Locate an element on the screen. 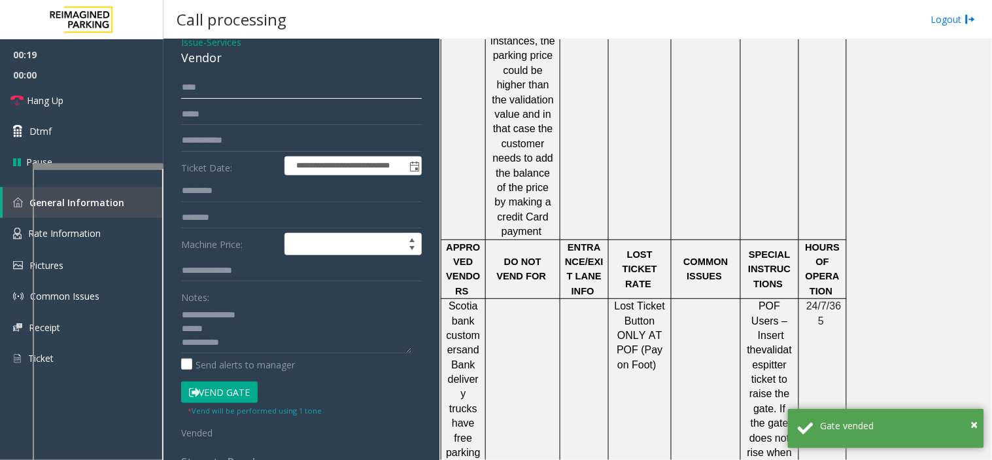  span: COMMON ISSUES is located at coordinates (707, 269).